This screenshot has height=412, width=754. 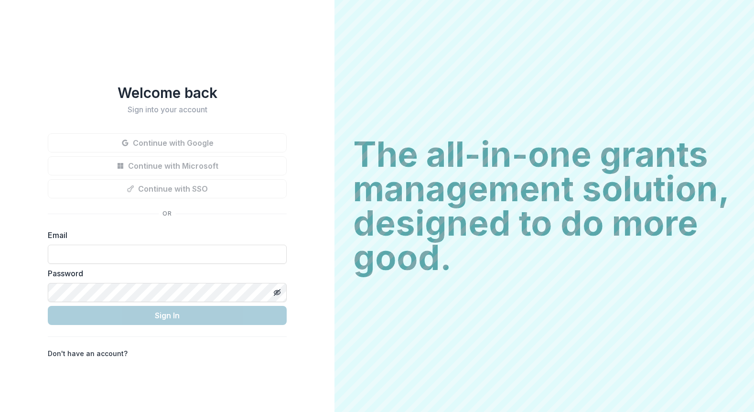 What do you see at coordinates (167, 143) in the screenshot?
I see `button: Continue with Google` at bounding box center [167, 143].